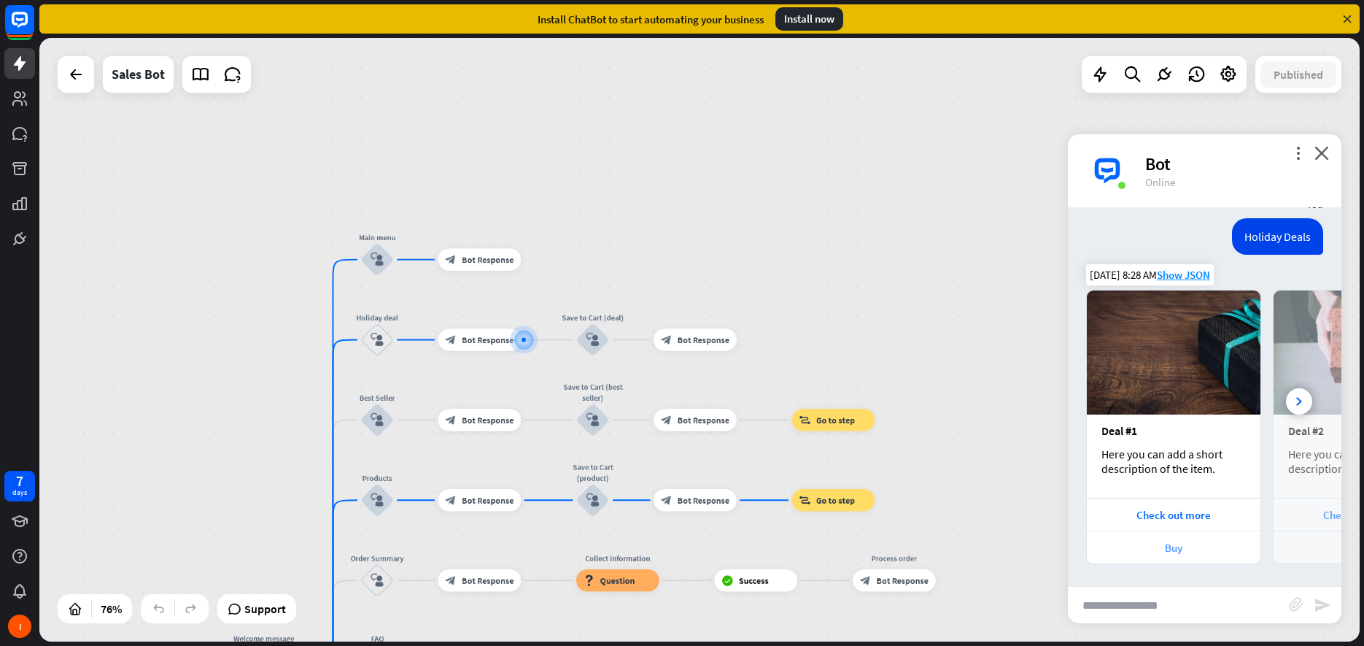 This screenshot has width=1364, height=646. Describe the element at coordinates (1174, 547) in the screenshot. I see `div: Buy` at that location.